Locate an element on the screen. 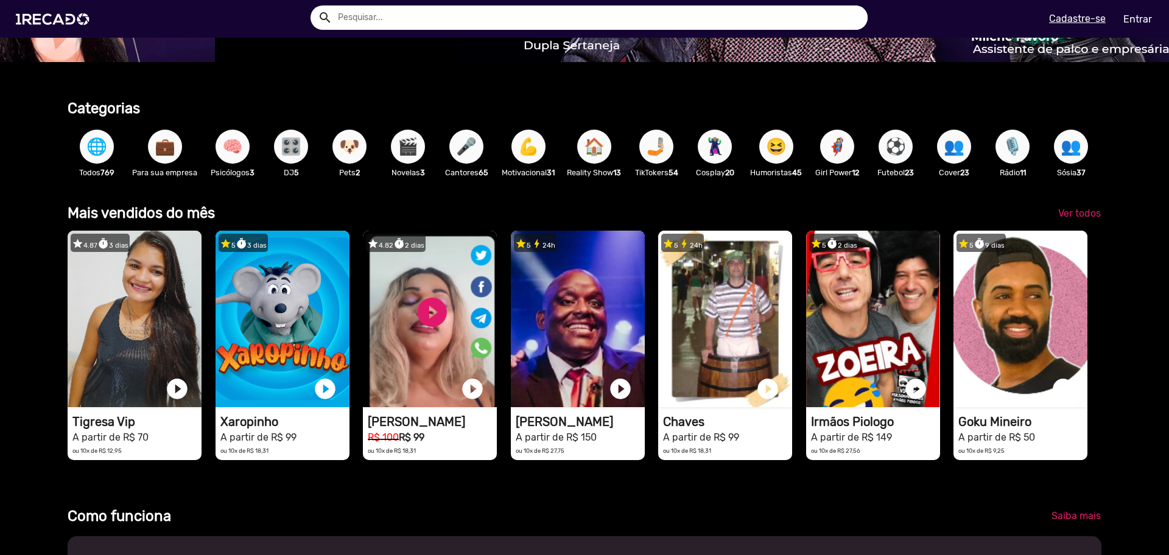 Image resolution: width=1169 pixels, height=555 pixels. p: Para sua empresa is located at coordinates (164, 172).